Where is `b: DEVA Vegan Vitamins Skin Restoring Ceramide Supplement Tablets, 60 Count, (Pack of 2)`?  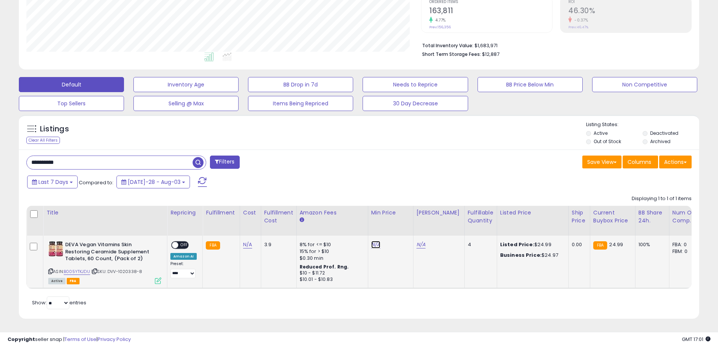
b: DEVA Vegan Vitamins Skin Restoring Ceramide Supplement Tablets, 60 Count, (Pack of 2) is located at coordinates (111, 252).